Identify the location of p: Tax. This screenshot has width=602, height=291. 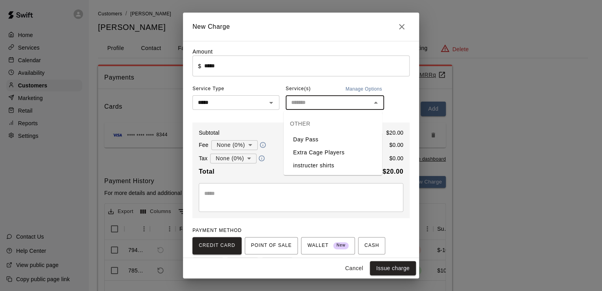
(203, 158).